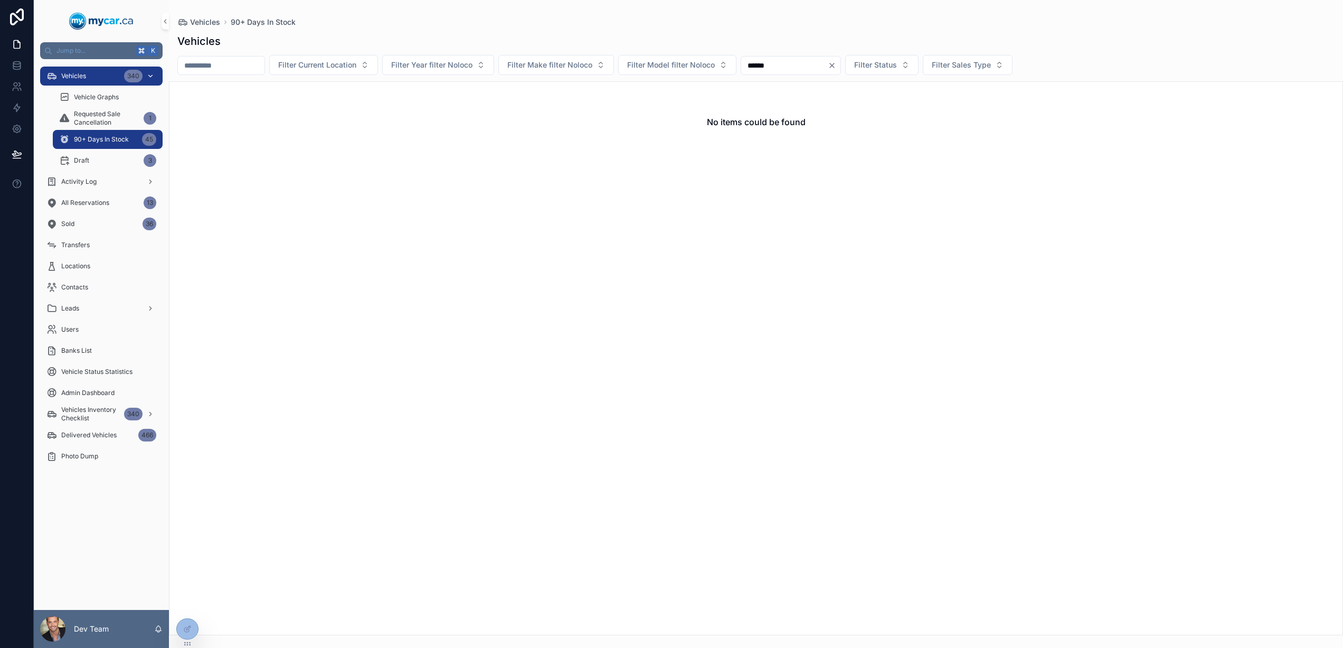 The height and width of the screenshot is (648, 1343). Describe the element at coordinates (88, 393) in the screenshot. I see `span: Admin Dashboard` at that location.